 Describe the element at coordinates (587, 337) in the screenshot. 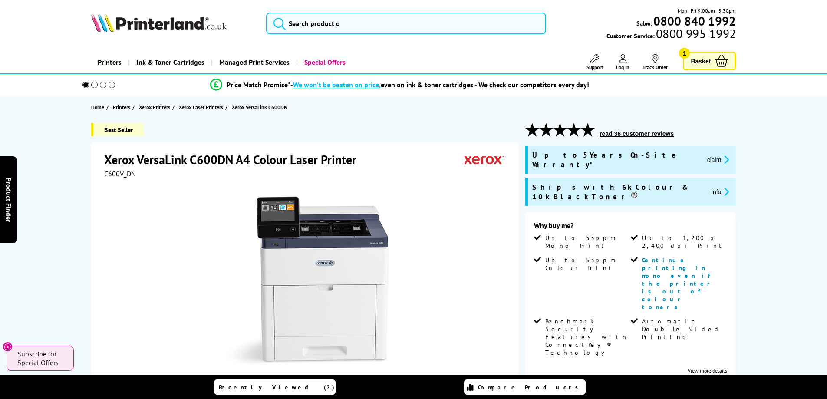

I see `span: Benchmark Security Features with ConnectKey® Technology` at that location.